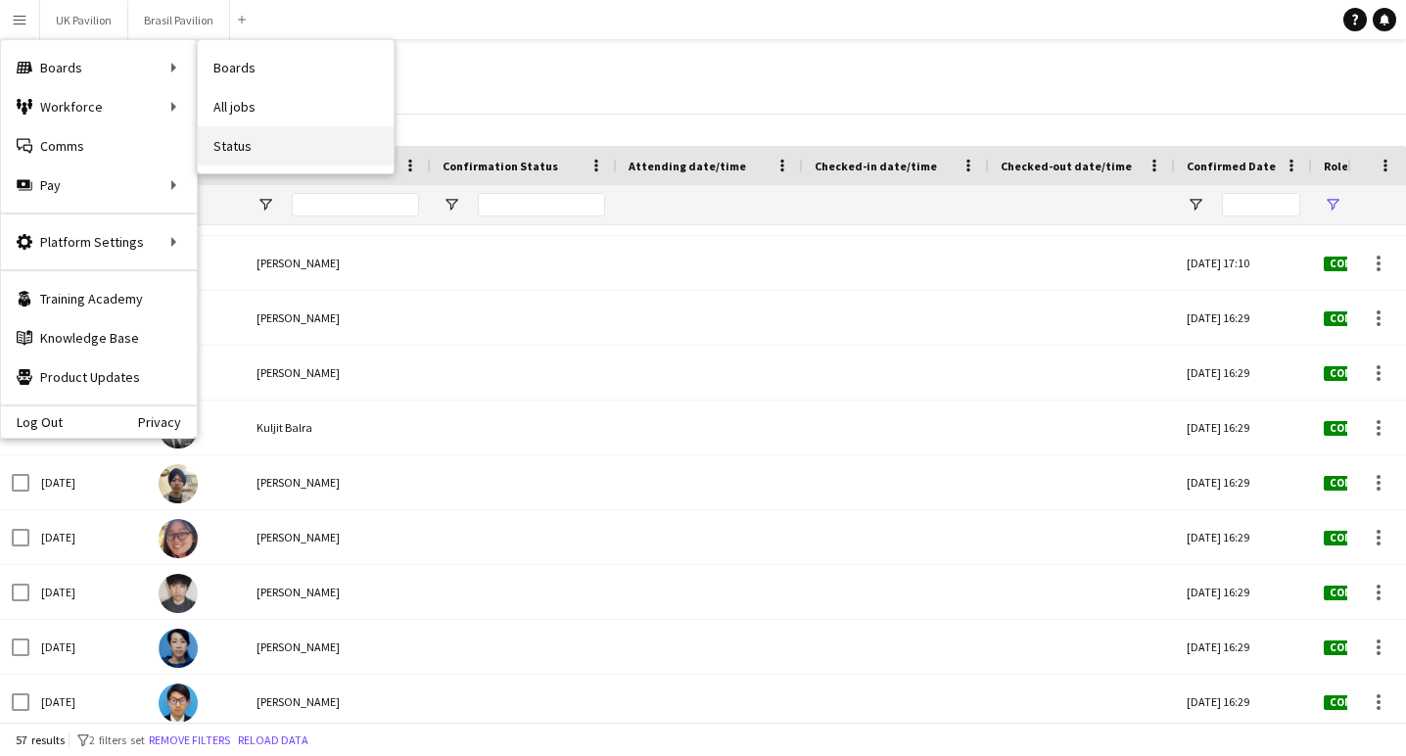 Image resolution: width=1406 pixels, height=756 pixels. Describe the element at coordinates (296, 146) in the screenshot. I see `a: Status` at that location.